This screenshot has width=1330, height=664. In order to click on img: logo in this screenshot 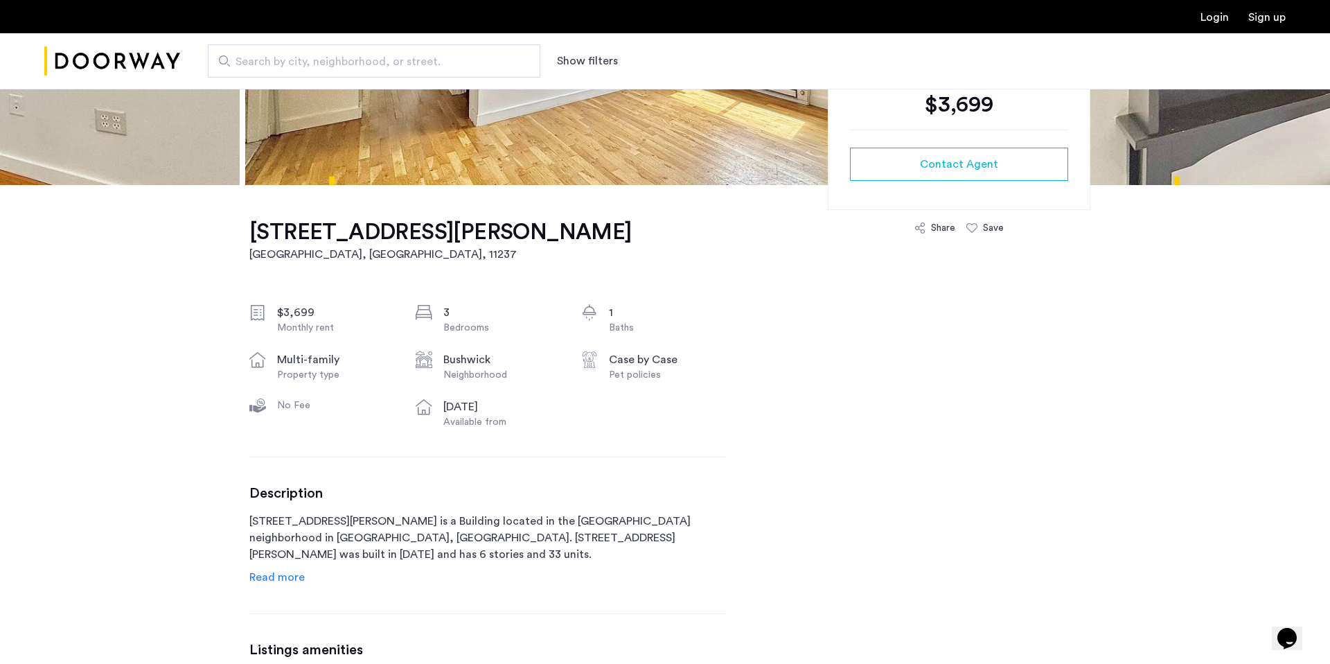, I will do `click(112, 61)`.